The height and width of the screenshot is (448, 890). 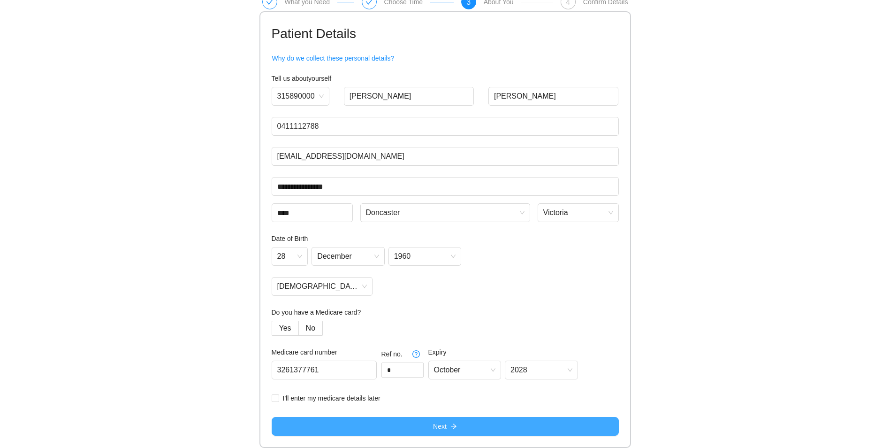 What do you see at coordinates (322, 286) in the screenshot?
I see `span: Male` at bounding box center [322, 286].